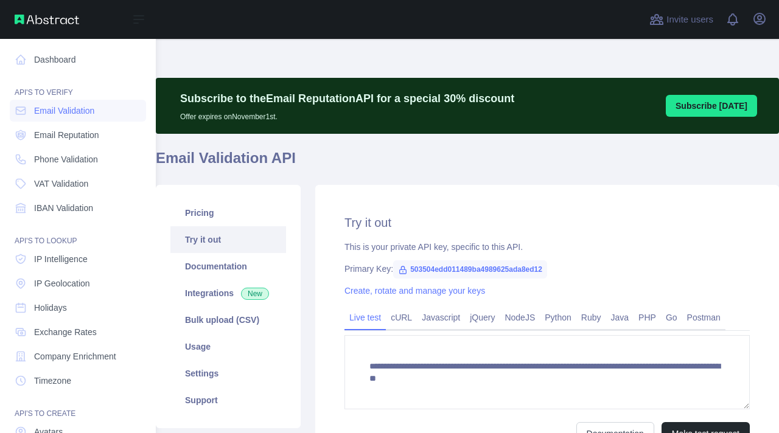 This screenshot has width=779, height=433. I want to click on a: Integrations New, so click(228, 293).